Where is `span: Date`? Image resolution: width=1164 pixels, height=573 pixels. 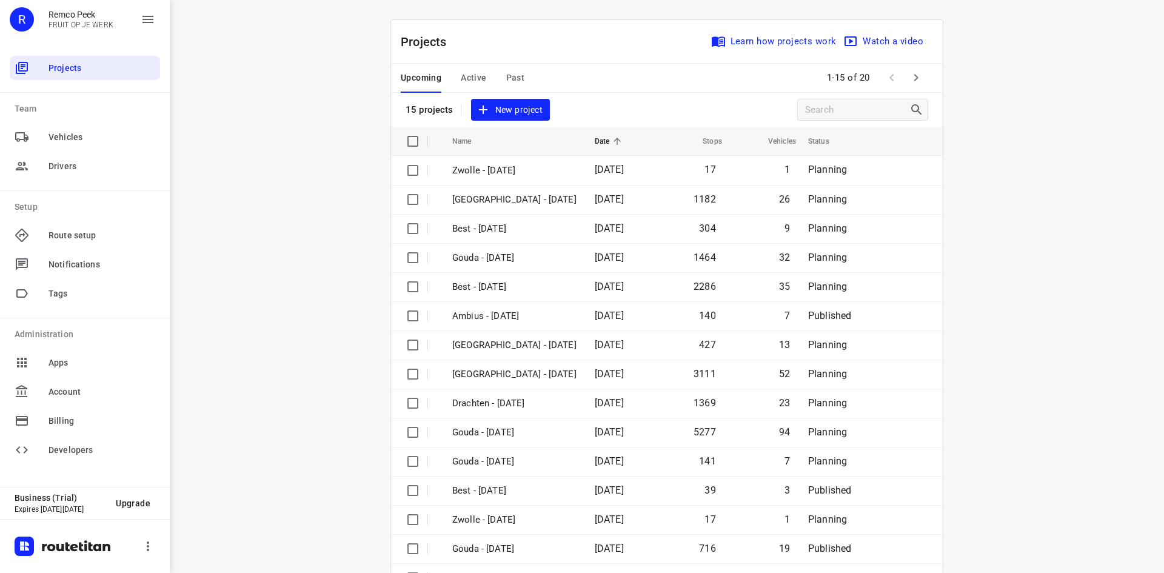
span: Date is located at coordinates (610, 141).